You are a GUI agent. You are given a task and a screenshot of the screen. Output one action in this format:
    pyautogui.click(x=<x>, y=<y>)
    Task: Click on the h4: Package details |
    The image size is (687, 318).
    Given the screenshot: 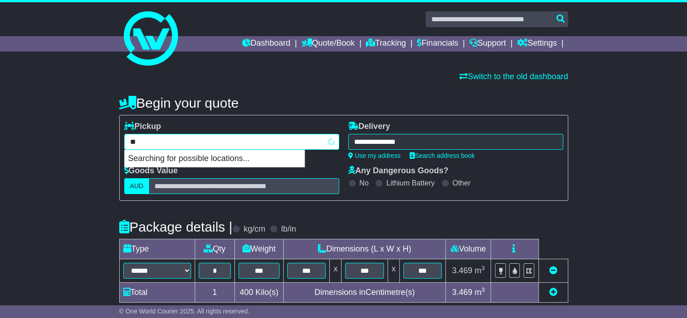 What is the action you would take?
    pyautogui.click(x=176, y=226)
    